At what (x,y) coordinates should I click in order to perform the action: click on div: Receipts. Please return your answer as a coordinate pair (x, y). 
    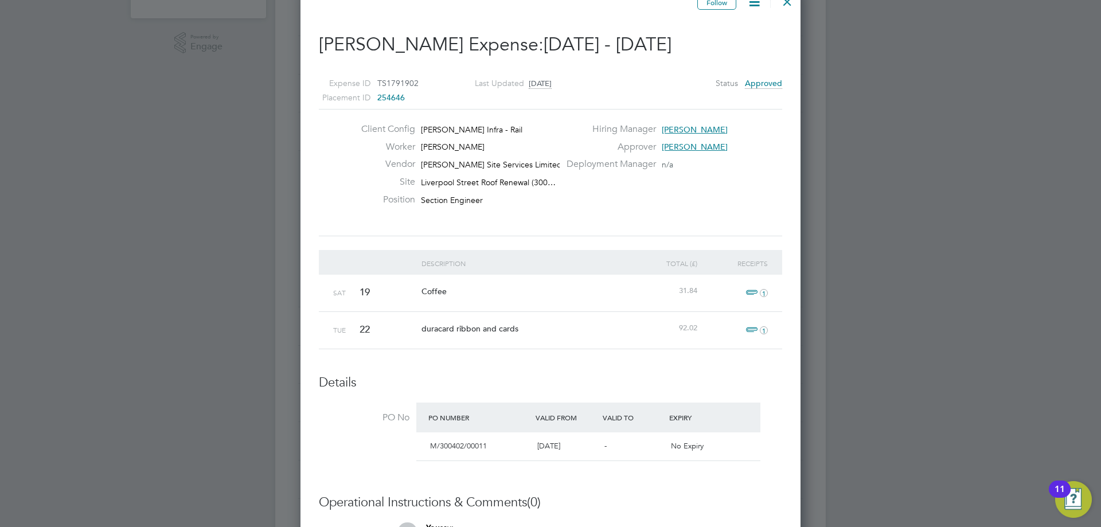
    Looking at the image, I should click on (735, 263).